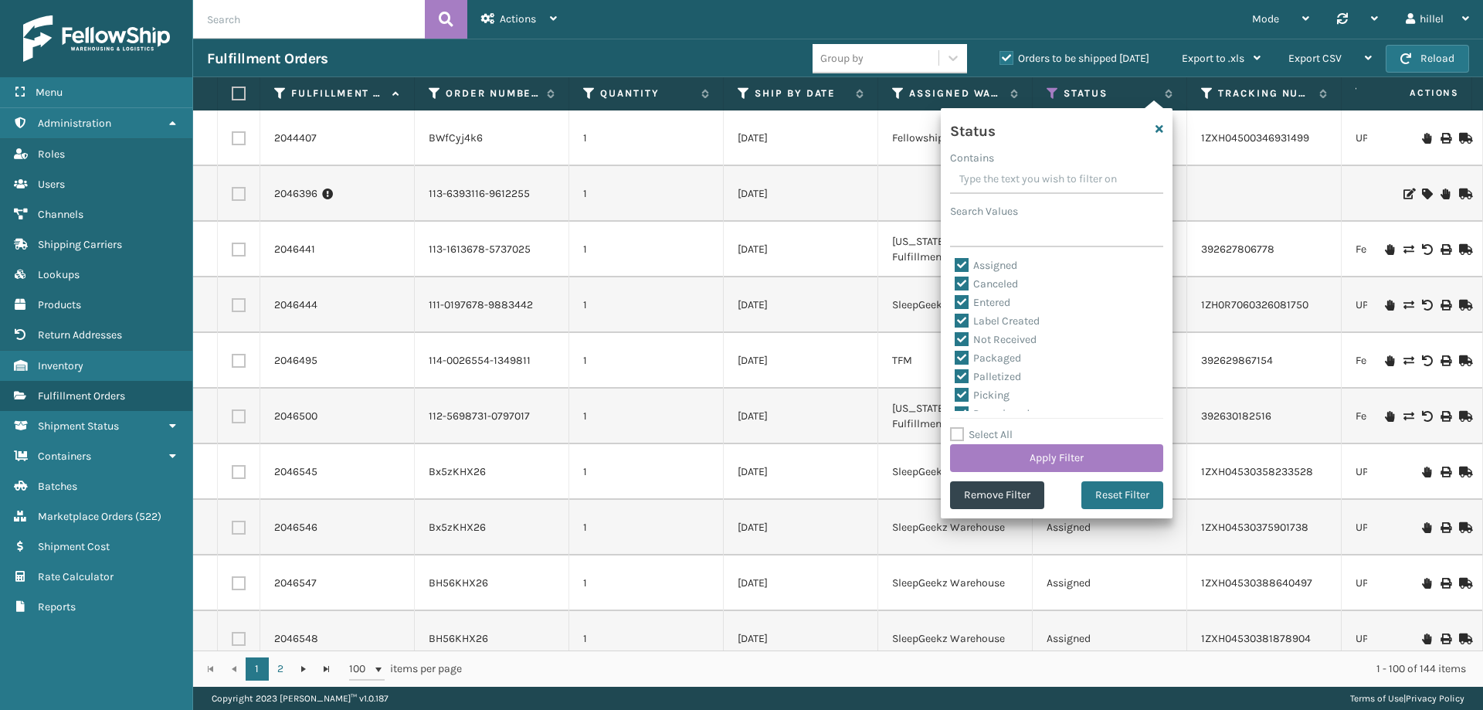 The image size is (1483, 710). Describe the element at coordinates (956, 361) in the screenshot. I see `td: TFM` at that location.